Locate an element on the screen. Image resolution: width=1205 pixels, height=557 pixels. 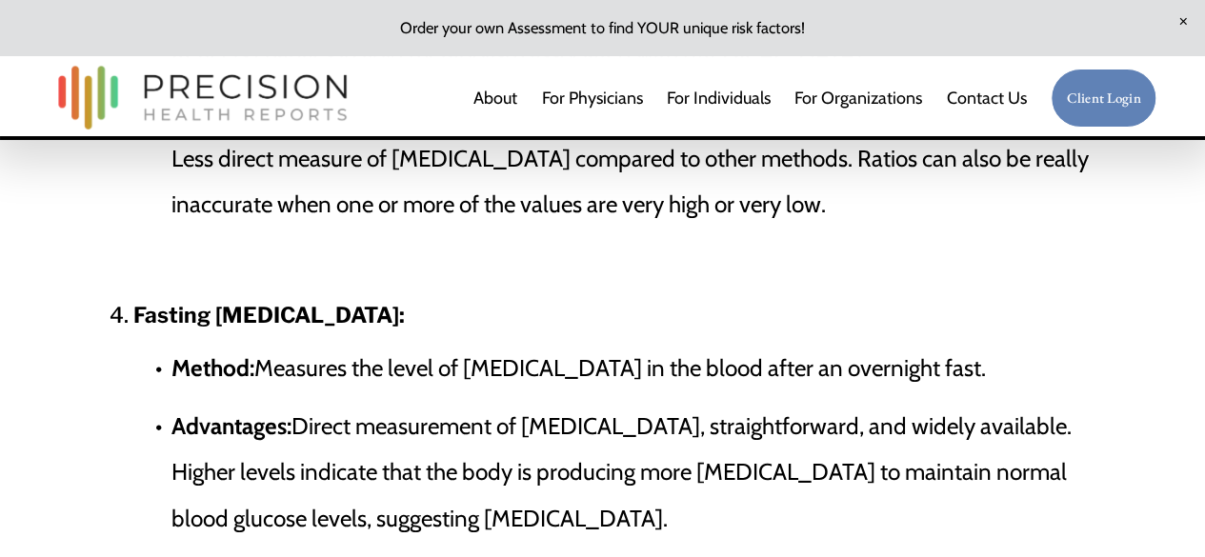
div: Chat Widget is located at coordinates (1157, 511).